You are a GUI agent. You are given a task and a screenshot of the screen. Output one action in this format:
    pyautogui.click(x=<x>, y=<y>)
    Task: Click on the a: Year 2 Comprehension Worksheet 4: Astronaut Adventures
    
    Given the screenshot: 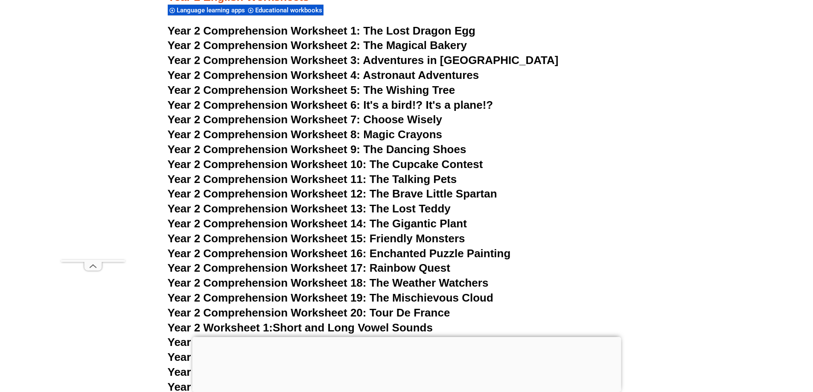 What is the action you would take?
    pyautogui.click(x=324, y=75)
    